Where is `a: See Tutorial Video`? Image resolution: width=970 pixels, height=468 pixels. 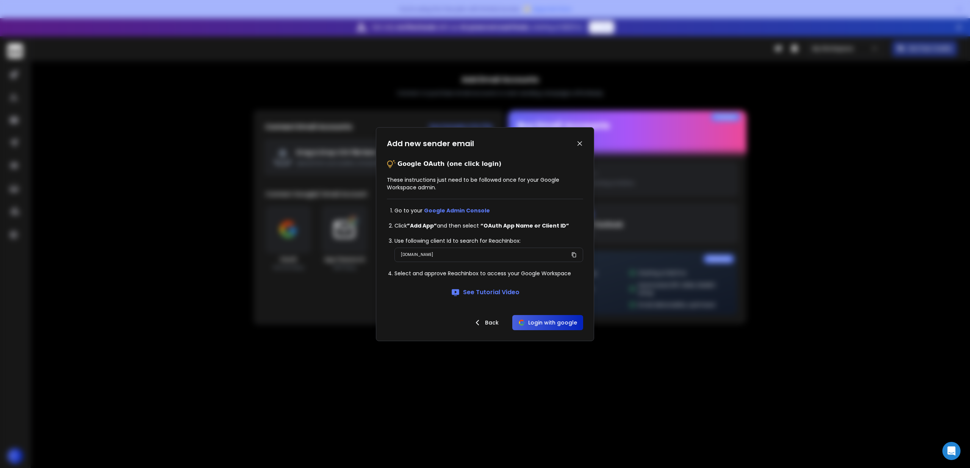
a: See Tutorial Video is located at coordinates (485, 292).